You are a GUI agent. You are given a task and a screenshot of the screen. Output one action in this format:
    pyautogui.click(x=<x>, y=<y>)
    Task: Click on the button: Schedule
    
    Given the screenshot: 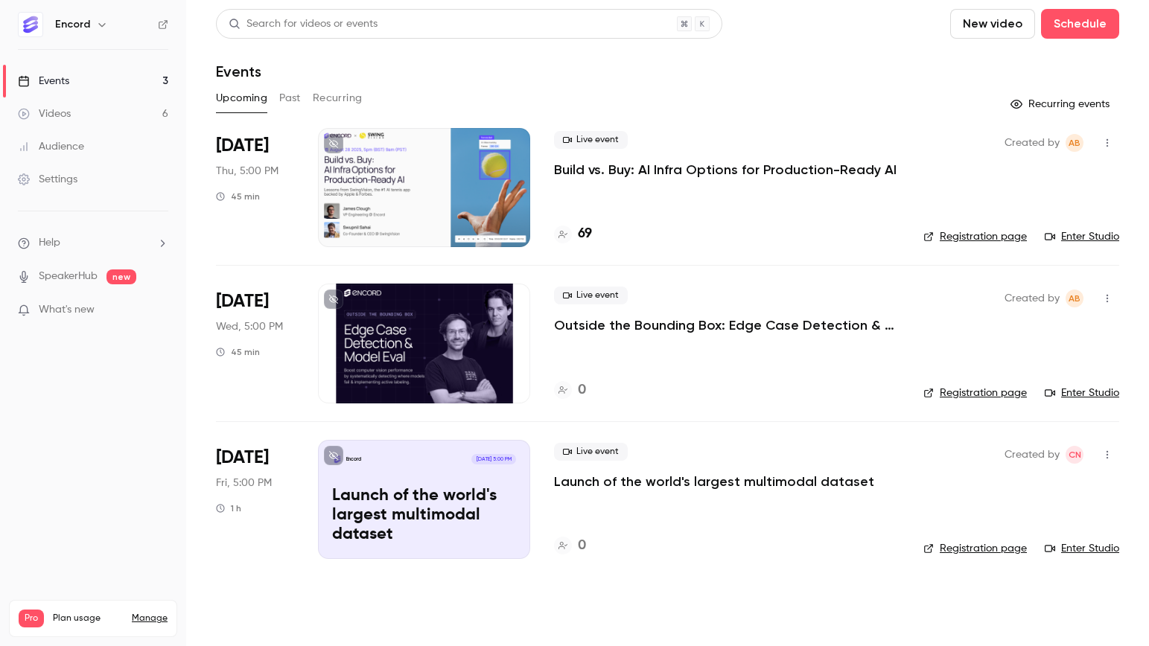 What is the action you would take?
    pyautogui.click(x=1080, y=24)
    